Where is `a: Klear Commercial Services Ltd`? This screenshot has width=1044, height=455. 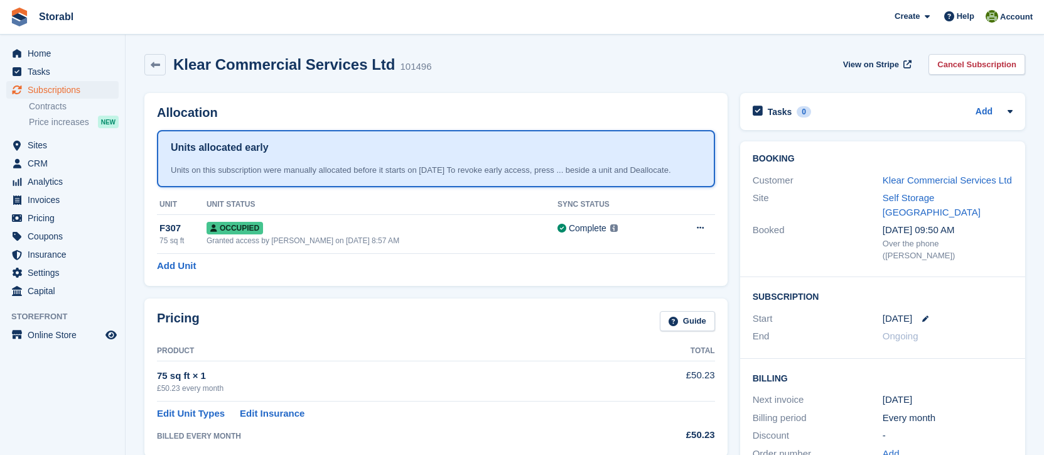 a: Klear Commercial Services Ltd is located at coordinates (947, 180).